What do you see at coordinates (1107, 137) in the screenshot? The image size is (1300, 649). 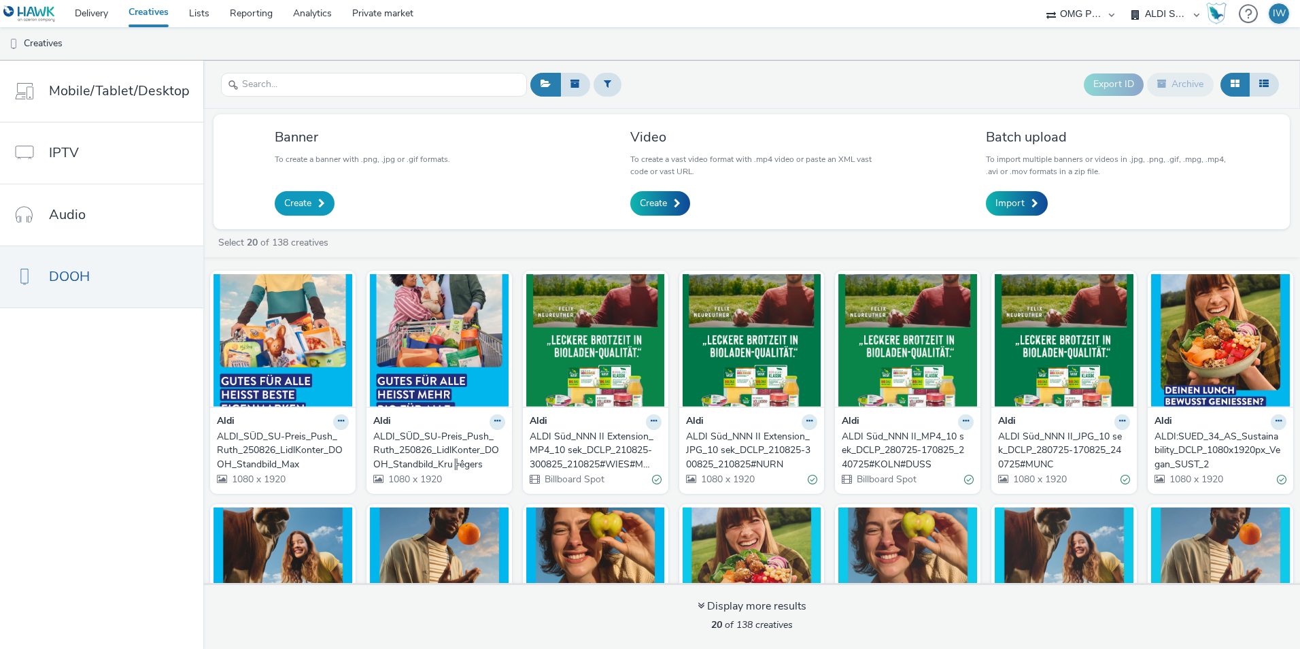 I see `h3: Batch upload` at bounding box center [1107, 137].